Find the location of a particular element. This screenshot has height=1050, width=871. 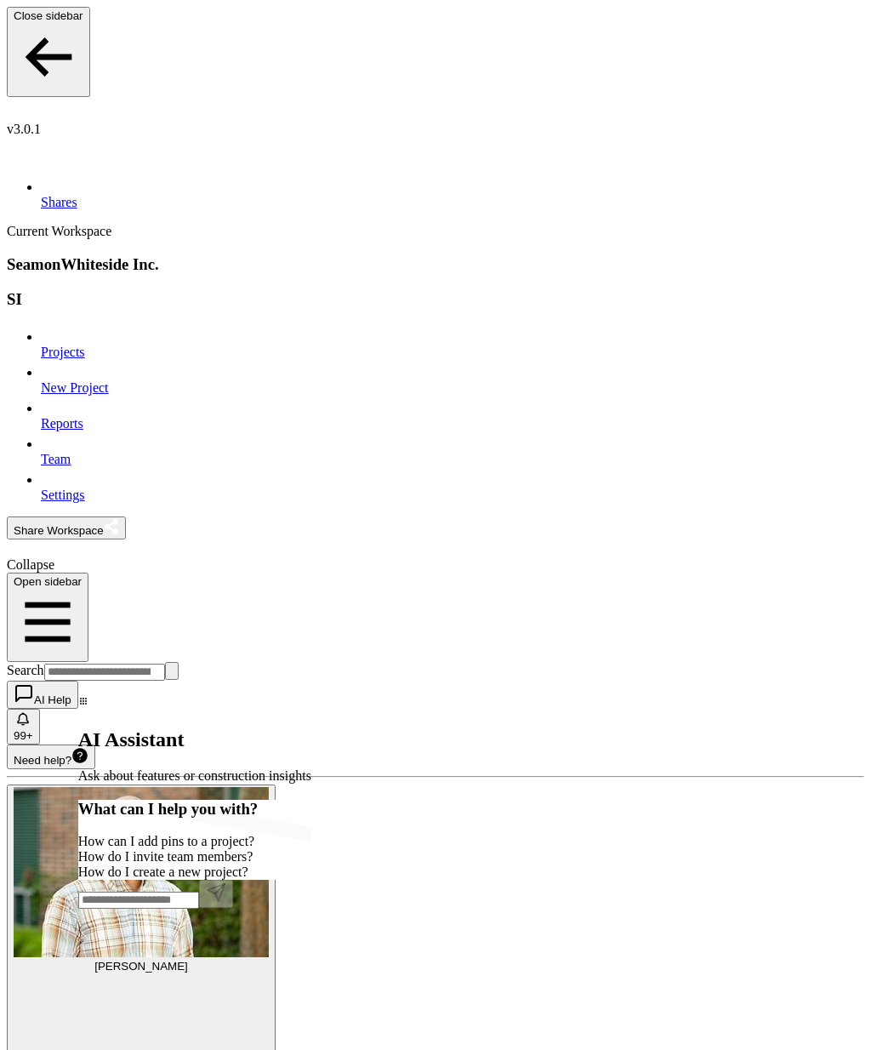

img: rebrand.png is located at coordinates (68, 107).